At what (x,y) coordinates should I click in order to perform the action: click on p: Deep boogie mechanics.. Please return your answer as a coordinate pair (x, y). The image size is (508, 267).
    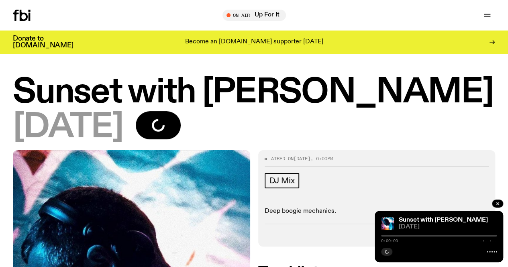
    Looking at the image, I should click on (377, 211).